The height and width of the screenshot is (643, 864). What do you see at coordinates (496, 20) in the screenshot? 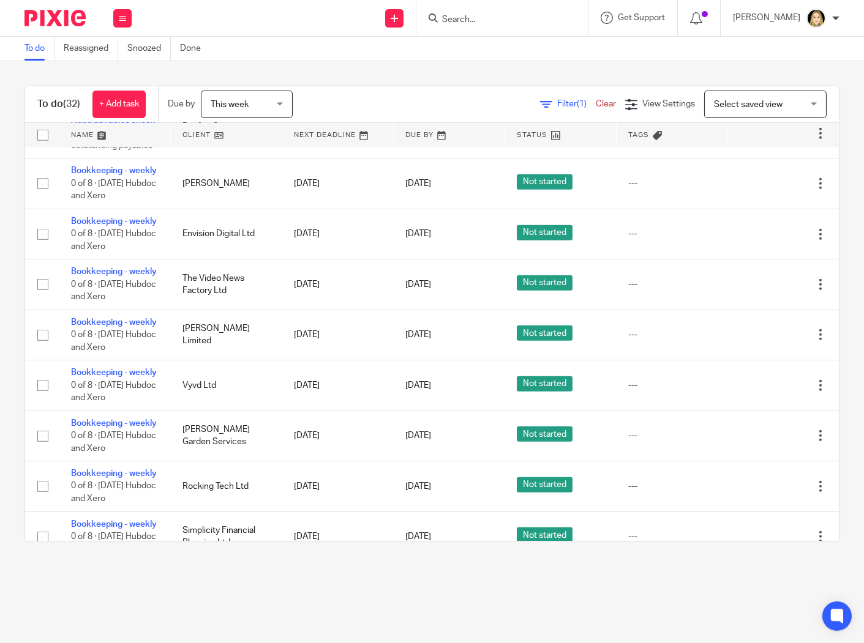
I see `input: Search` at bounding box center [496, 20].